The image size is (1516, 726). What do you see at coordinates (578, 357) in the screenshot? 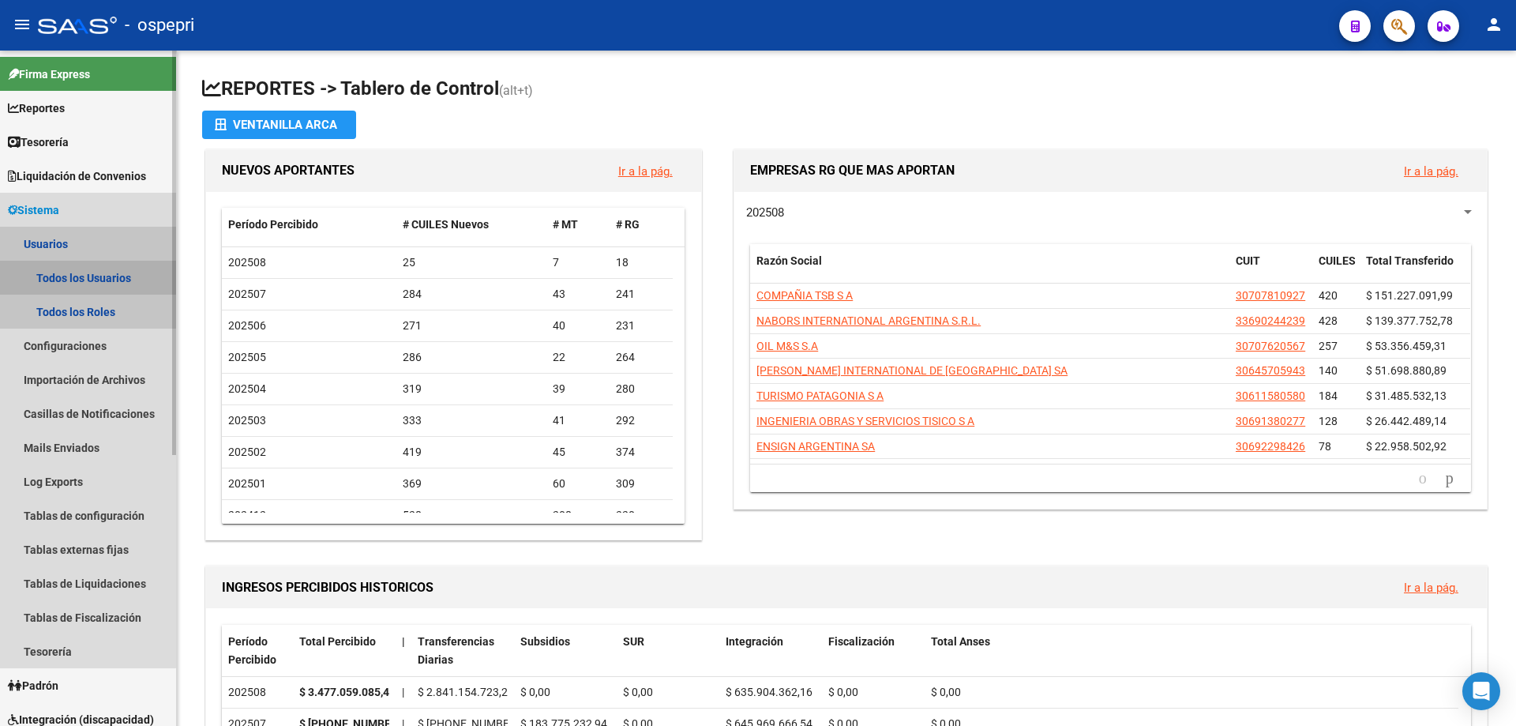
I see `div: 22` at bounding box center [578, 357].